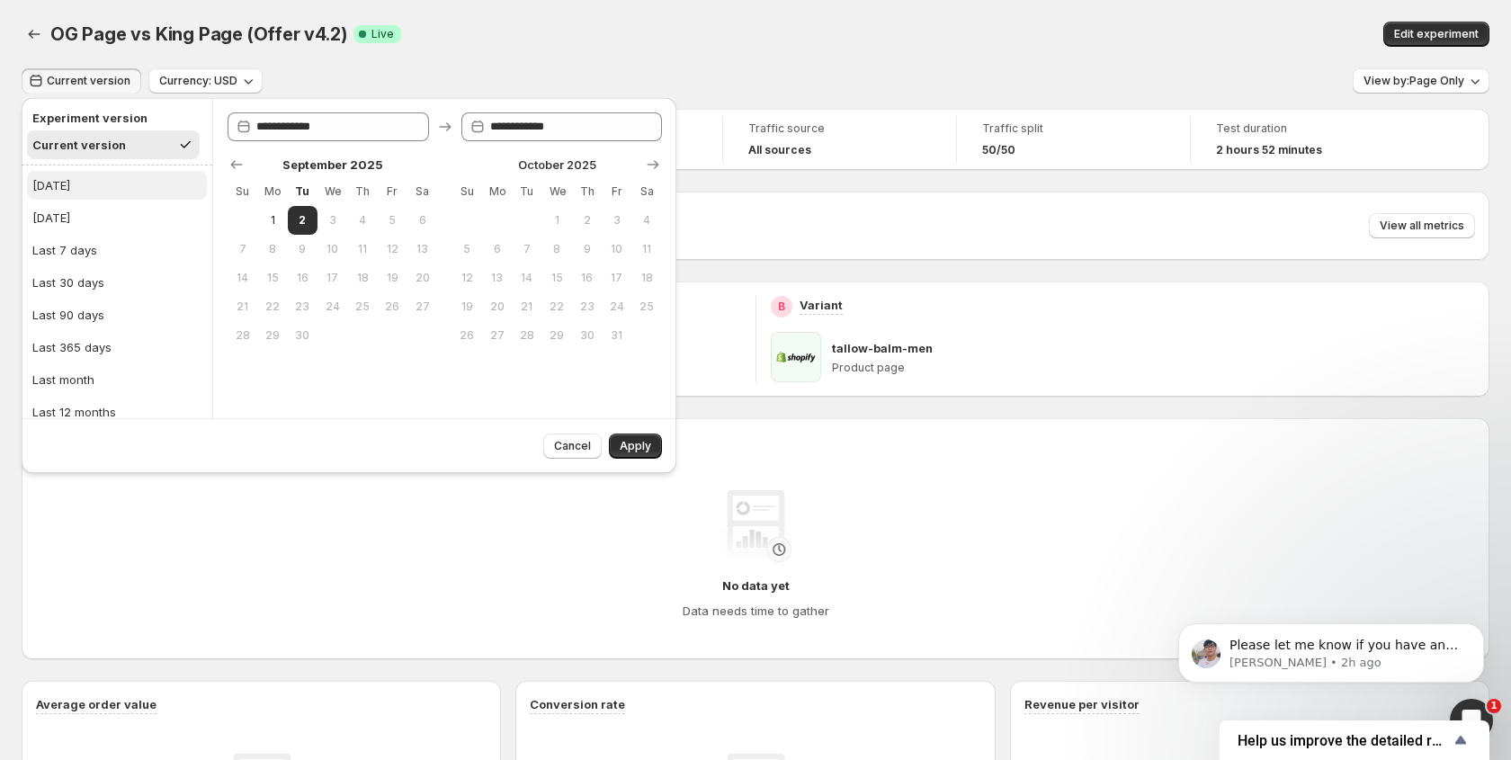 The width and height of the screenshot is (1511, 760). What do you see at coordinates (1413, 81) in the screenshot?
I see `span: View by: Page Only` at bounding box center [1413, 81].